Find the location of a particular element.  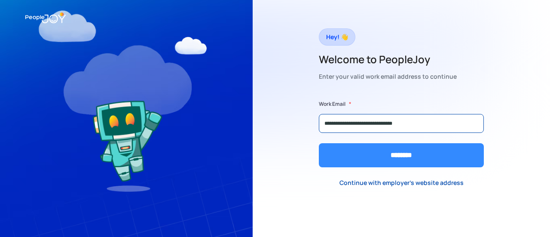

form: Form is located at coordinates (401, 133).